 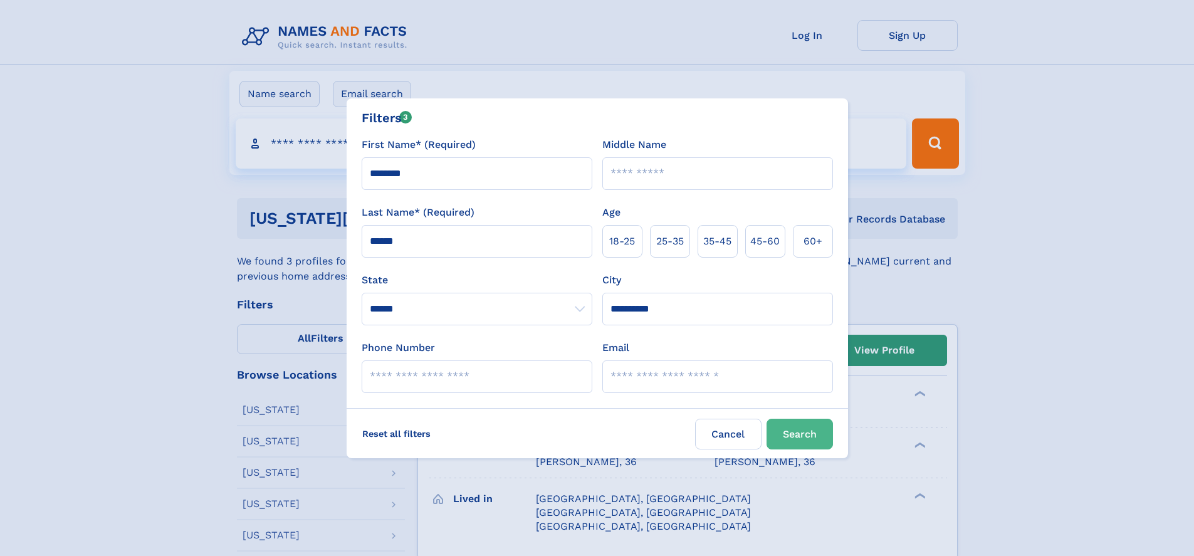 What do you see at coordinates (717, 241) in the screenshot?
I see `span: 35‑45` at bounding box center [717, 241].